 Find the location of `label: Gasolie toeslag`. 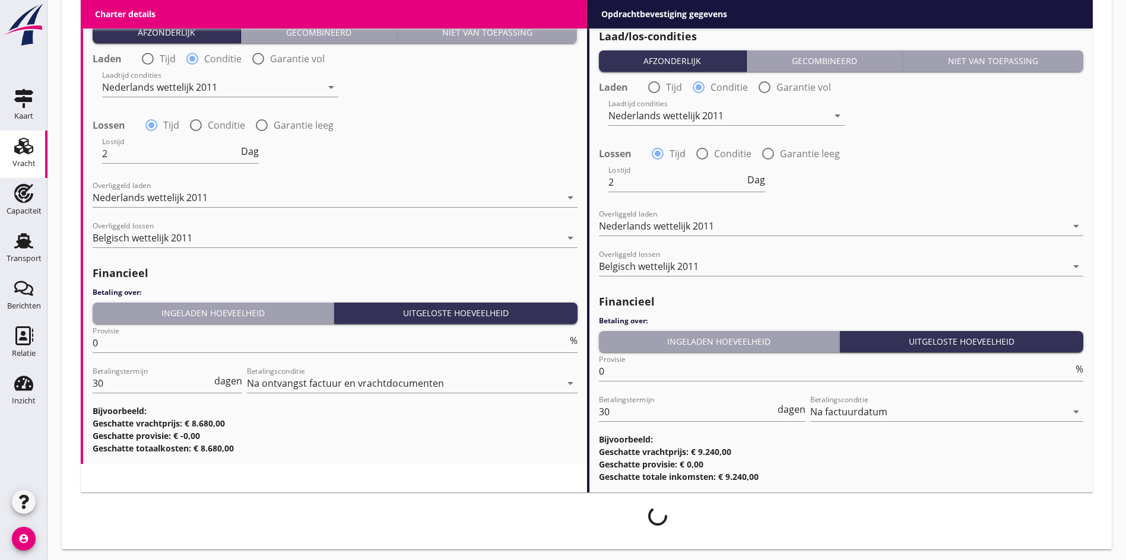

label: Gasolie toeslag is located at coordinates (652, 15).